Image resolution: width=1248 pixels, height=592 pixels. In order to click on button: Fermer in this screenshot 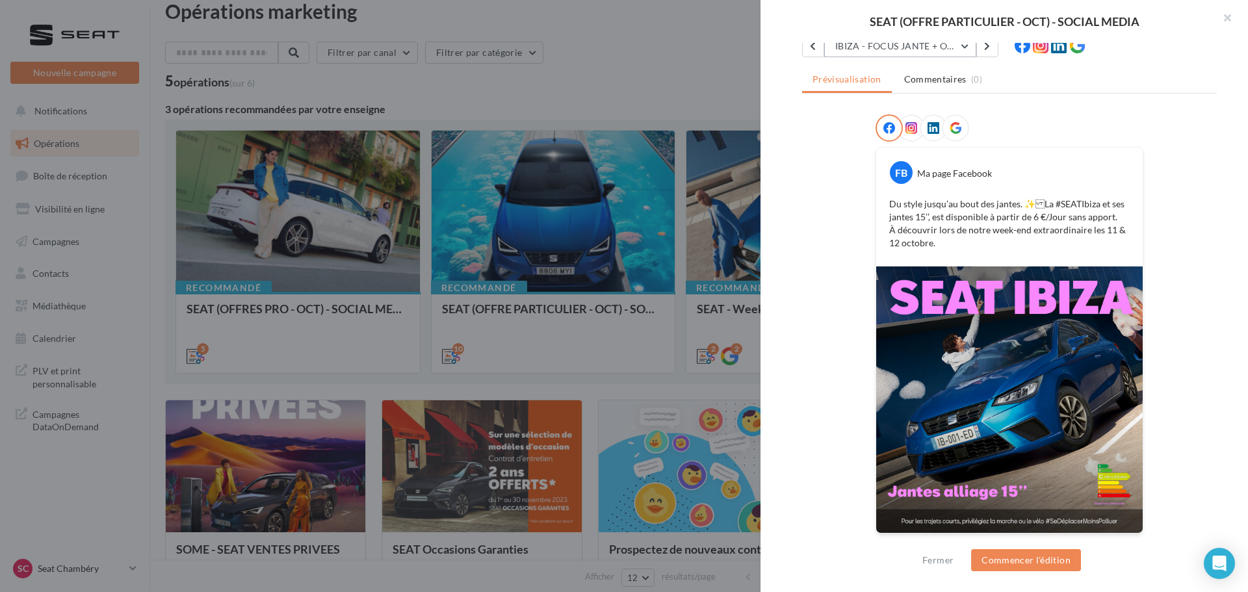, I will do `click(938, 560)`.